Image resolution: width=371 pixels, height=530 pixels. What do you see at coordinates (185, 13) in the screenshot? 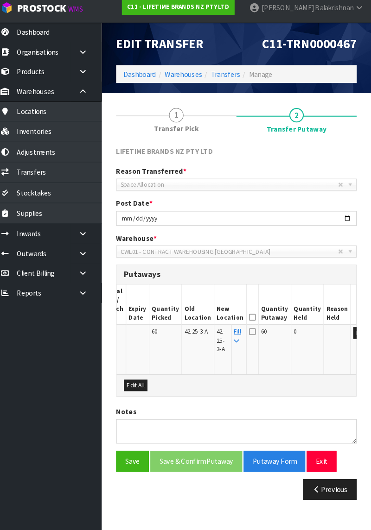
I see `a: C11 - LIFETIME BRANDS NZ PTY LTD` at bounding box center [185, 13].